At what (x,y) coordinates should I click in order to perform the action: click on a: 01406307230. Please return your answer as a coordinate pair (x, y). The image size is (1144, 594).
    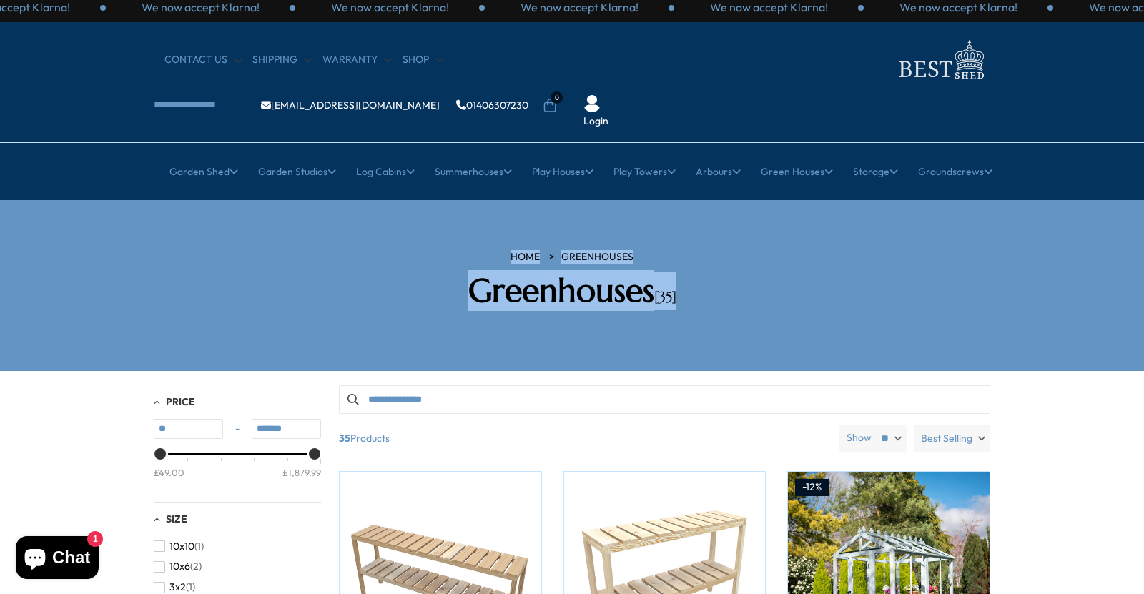
    Looking at the image, I should click on (492, 105).